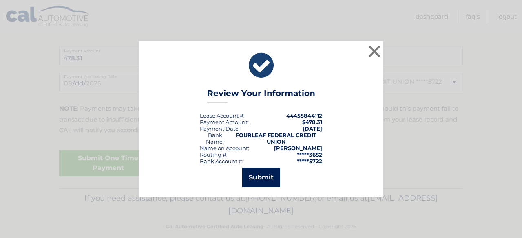 Image resolution: width=522 pixels, height=238 pixels. Describe the element at coordinates (219, 129) in the screenshot. I see `span: Payment Date` at that location.